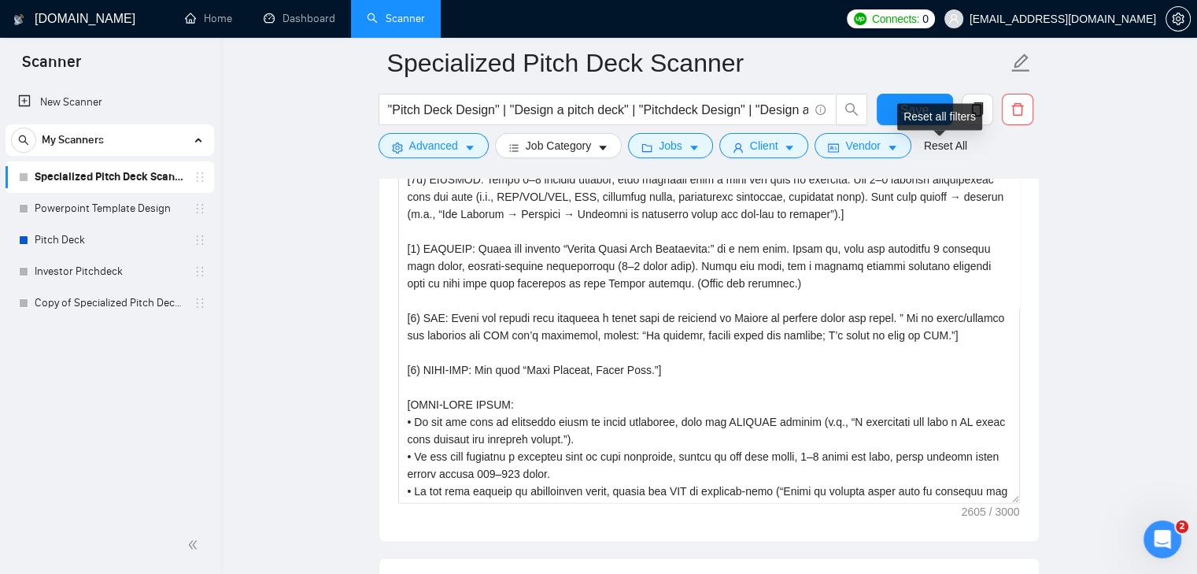 The height and width of the screenshot is (574, 1197). Describe the element at coordinates (1018, 109) in the screenshot. I see `span: delete` at that location.